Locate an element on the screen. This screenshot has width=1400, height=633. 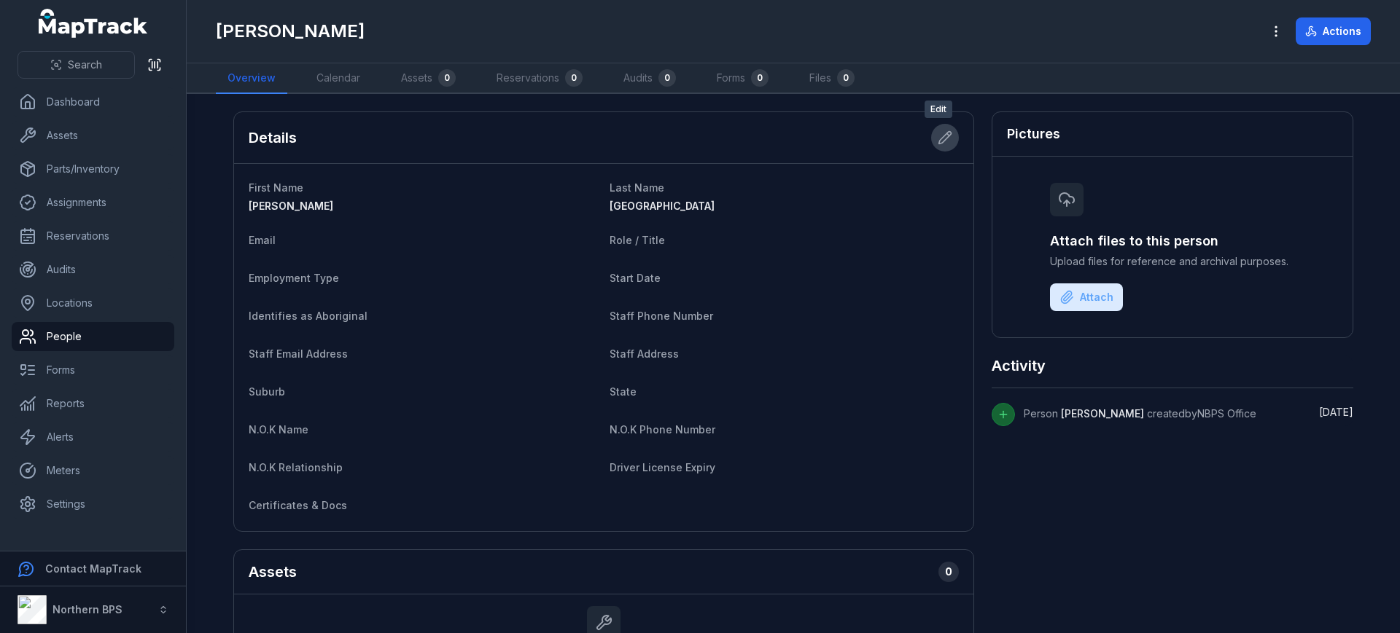
strong: Northern BPS is located at coordinates (87, 609).